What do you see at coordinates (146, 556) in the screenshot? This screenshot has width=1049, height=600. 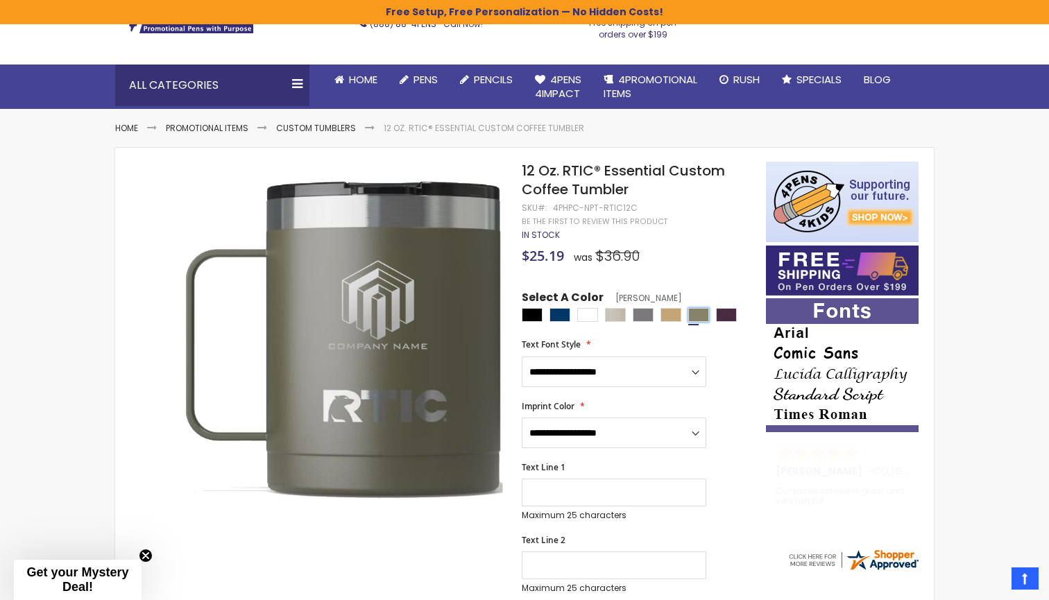 I see `button: Close teaser` at bounding box center [146, 556].